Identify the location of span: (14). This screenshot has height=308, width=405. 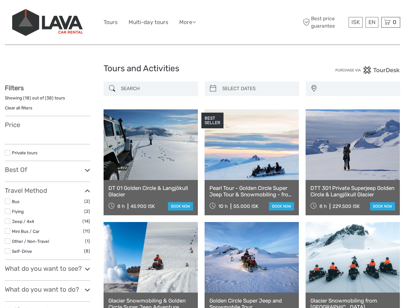
(86, 221).